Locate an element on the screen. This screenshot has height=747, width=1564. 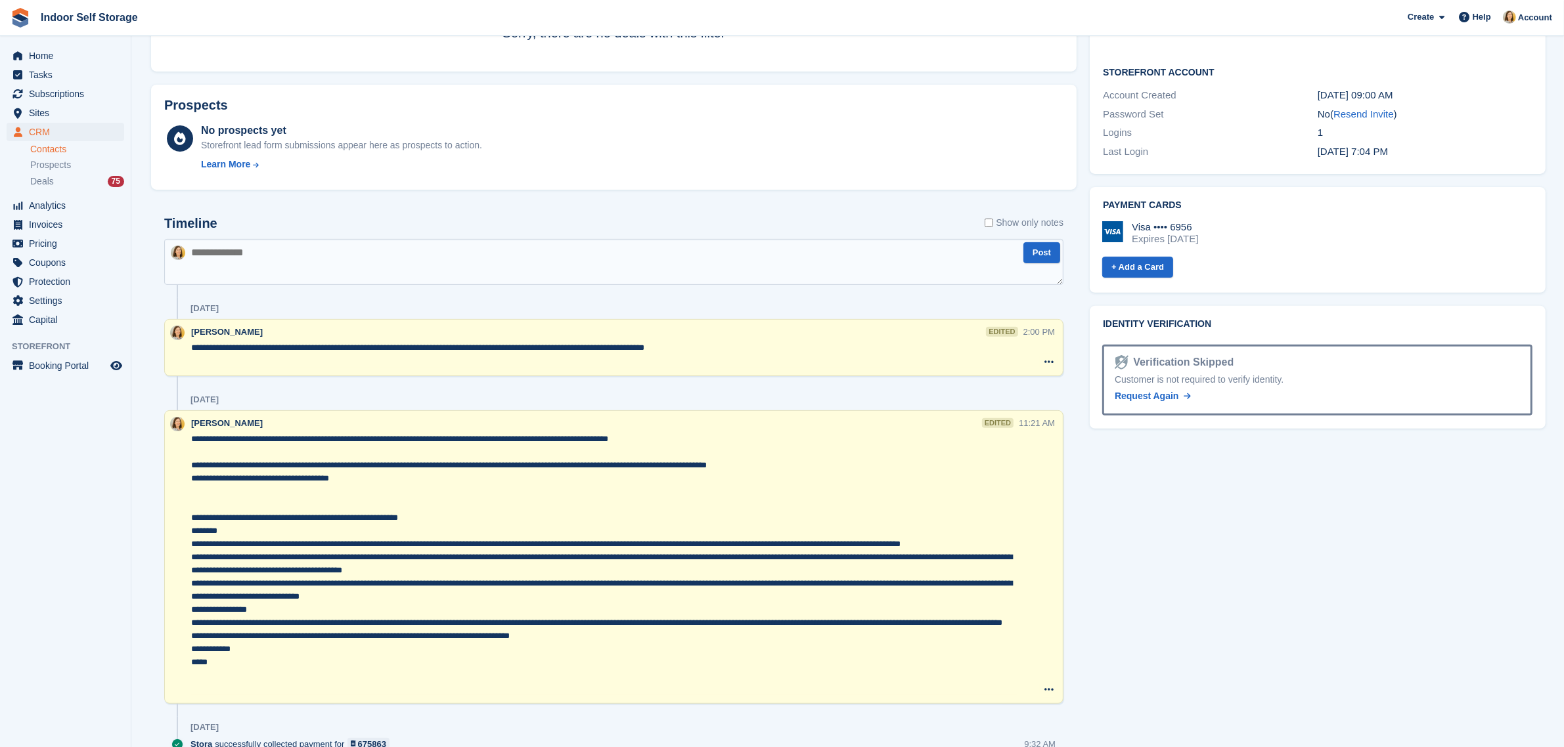
span: Deals is located at coordinates (42, 181).